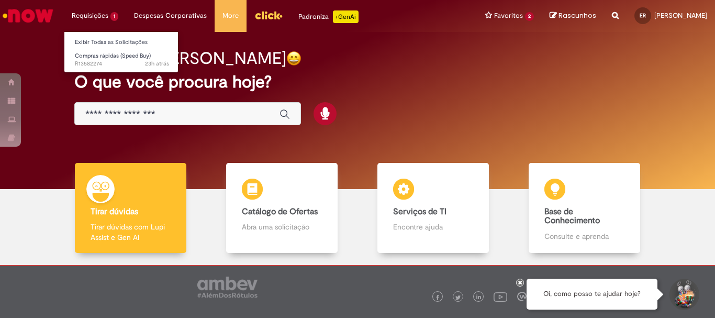 The height and width of the screenshot is (318, 715). What do you see at coordinates (438, 297) in the screenshot?
I see `img: logo_footer_facebook.png` at bounding box center [438, 297].